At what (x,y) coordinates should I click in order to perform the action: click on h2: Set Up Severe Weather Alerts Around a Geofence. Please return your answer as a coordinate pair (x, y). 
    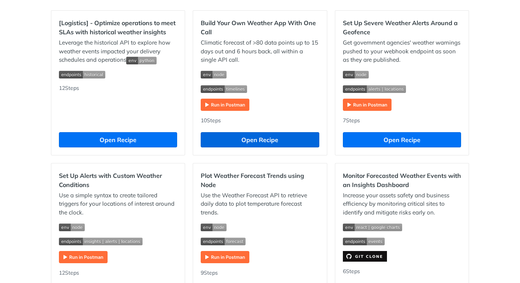
    Looking at the image, I should click on (402, 27).